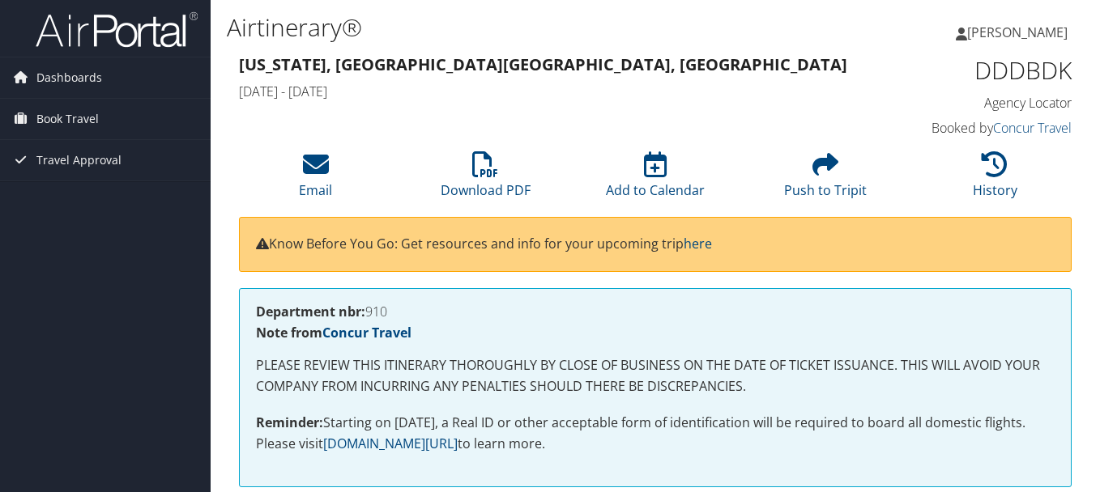 The width and height of the screenshot is (1100, 492). What do you see at coordinates (512, 28) in the screenshot?
I see `h1: Airtinerary®` at bounding box center [512, 28].